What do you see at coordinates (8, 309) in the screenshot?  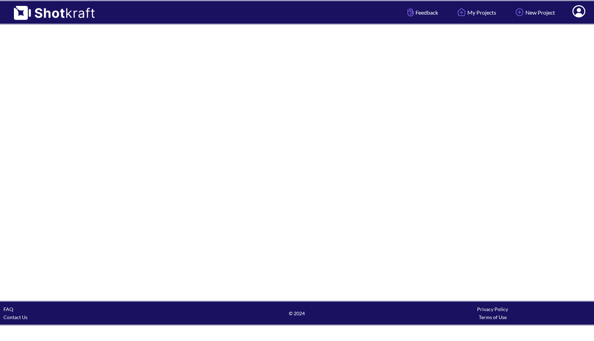 I see `a: FAQ` at bounding box center [8, 309].